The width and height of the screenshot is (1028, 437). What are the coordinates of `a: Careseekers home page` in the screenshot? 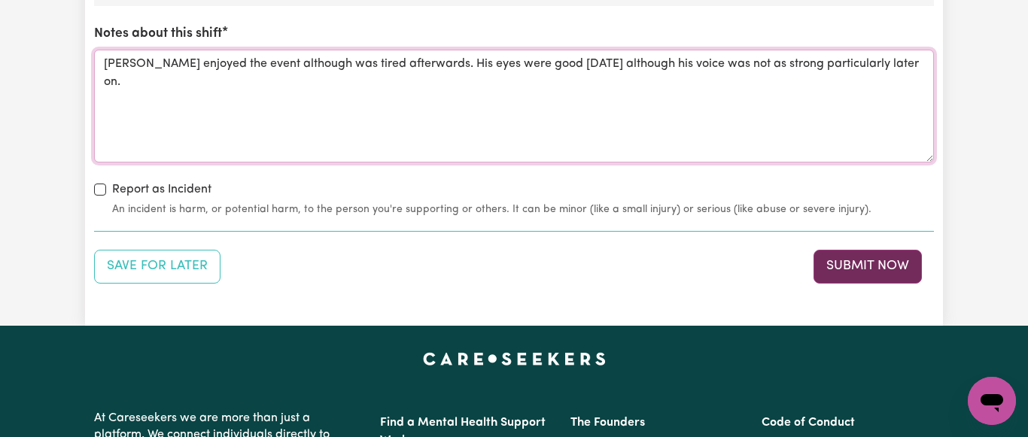 It's located at (514, 359).